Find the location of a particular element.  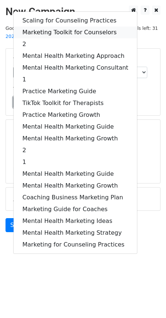

small: Google Sheet: is located at coordinates (54, 32).